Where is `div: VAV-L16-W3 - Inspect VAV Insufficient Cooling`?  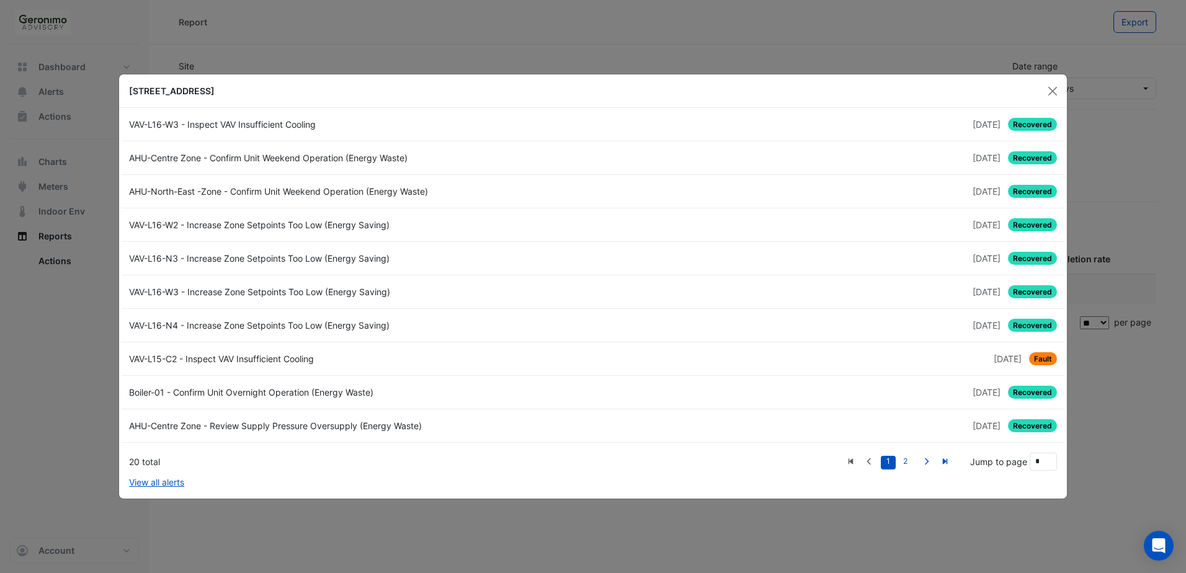
div: VAV-L16-W3 - Inspect VAV Insufficient Cooling is located at coordinates (357, 124).